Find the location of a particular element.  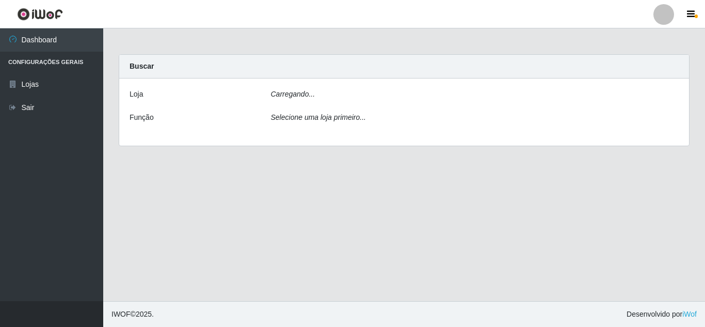

label: Função is located at coordinates (141, 117).